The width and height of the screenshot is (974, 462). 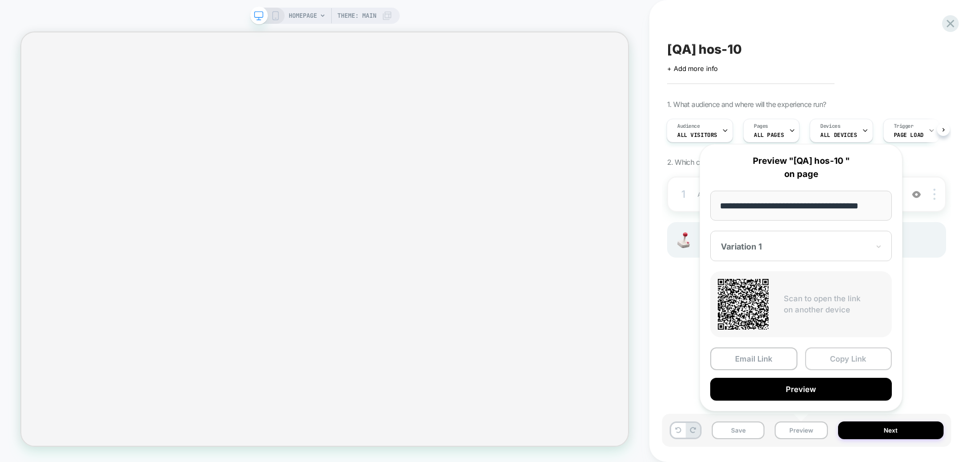 I want to click on span: Audience, so click(x=689, y=126).